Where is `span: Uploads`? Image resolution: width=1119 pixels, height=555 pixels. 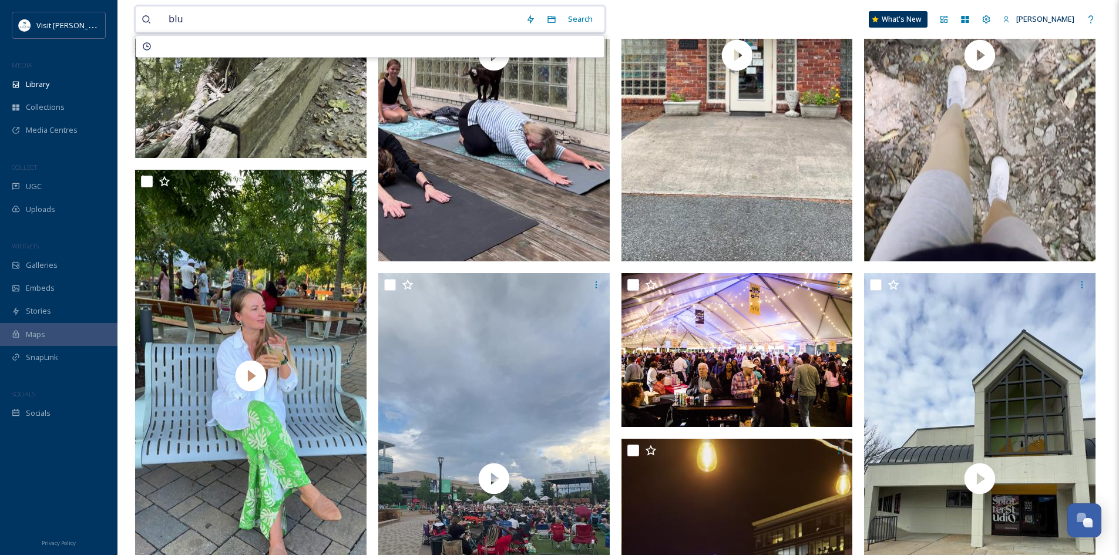 span: Uploads is located at coordinates (41, 209).